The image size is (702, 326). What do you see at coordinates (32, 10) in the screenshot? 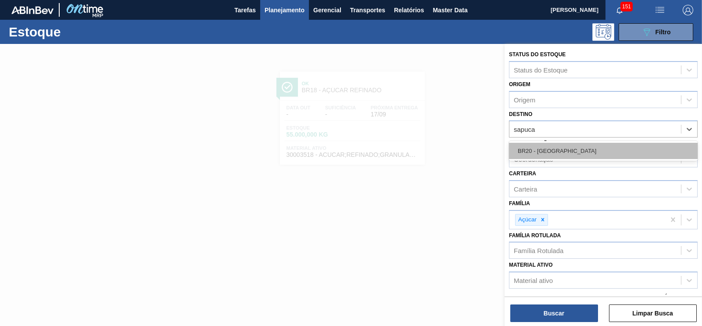
I see `img: TNhmsLtSVTkK8tSr43FrP2fwEKptu5GPRR3wAAAABJRU5ErkJggg==` at bounding box center [32, 10].